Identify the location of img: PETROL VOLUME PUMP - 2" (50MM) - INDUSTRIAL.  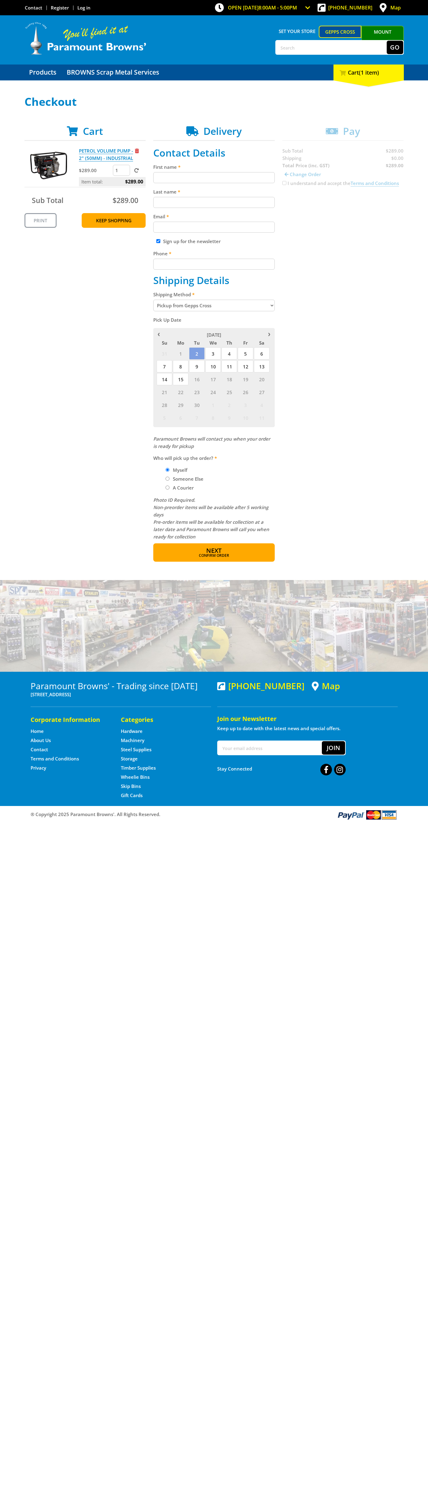
(49, 165).